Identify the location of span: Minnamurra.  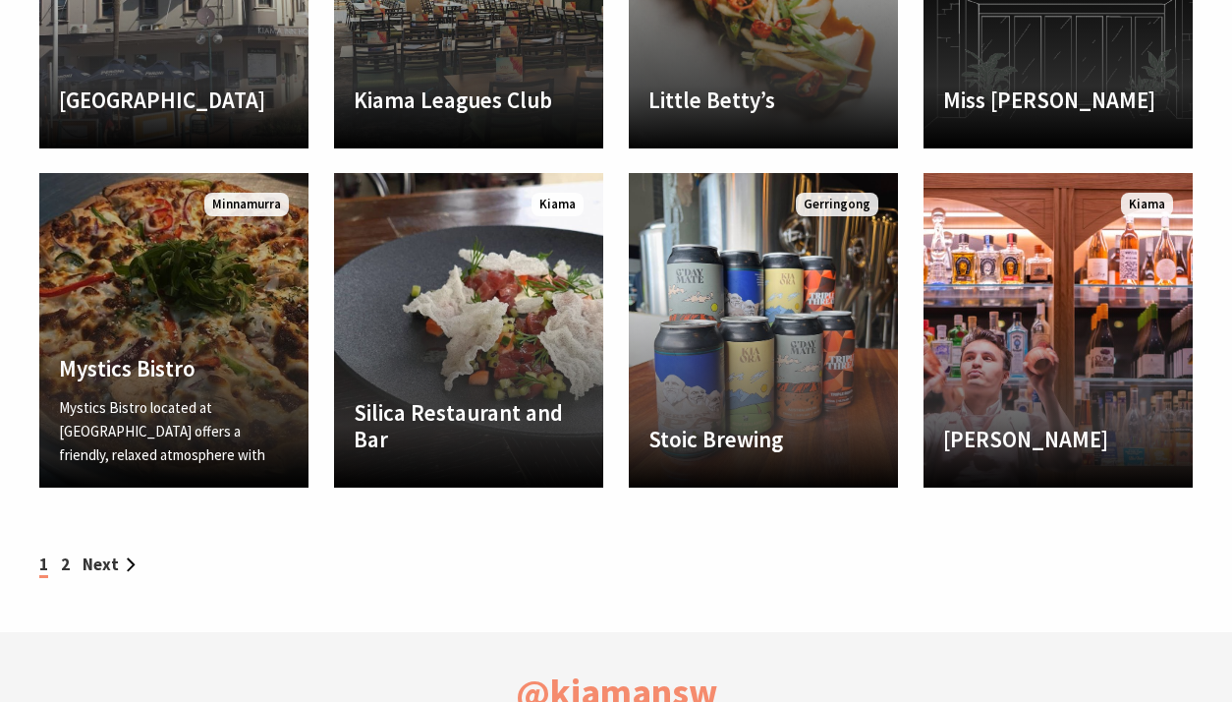
(247, 204).